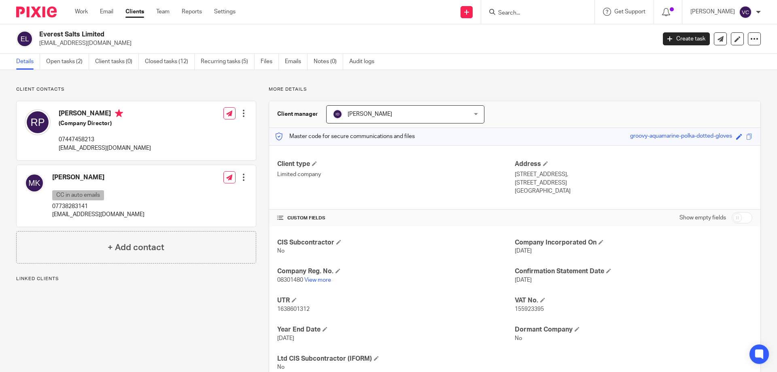 The height and width of the screenshot is (372, 777). Describe the element at coordinates (28, 62) in the screenshot. I see `a: Details` at that location.